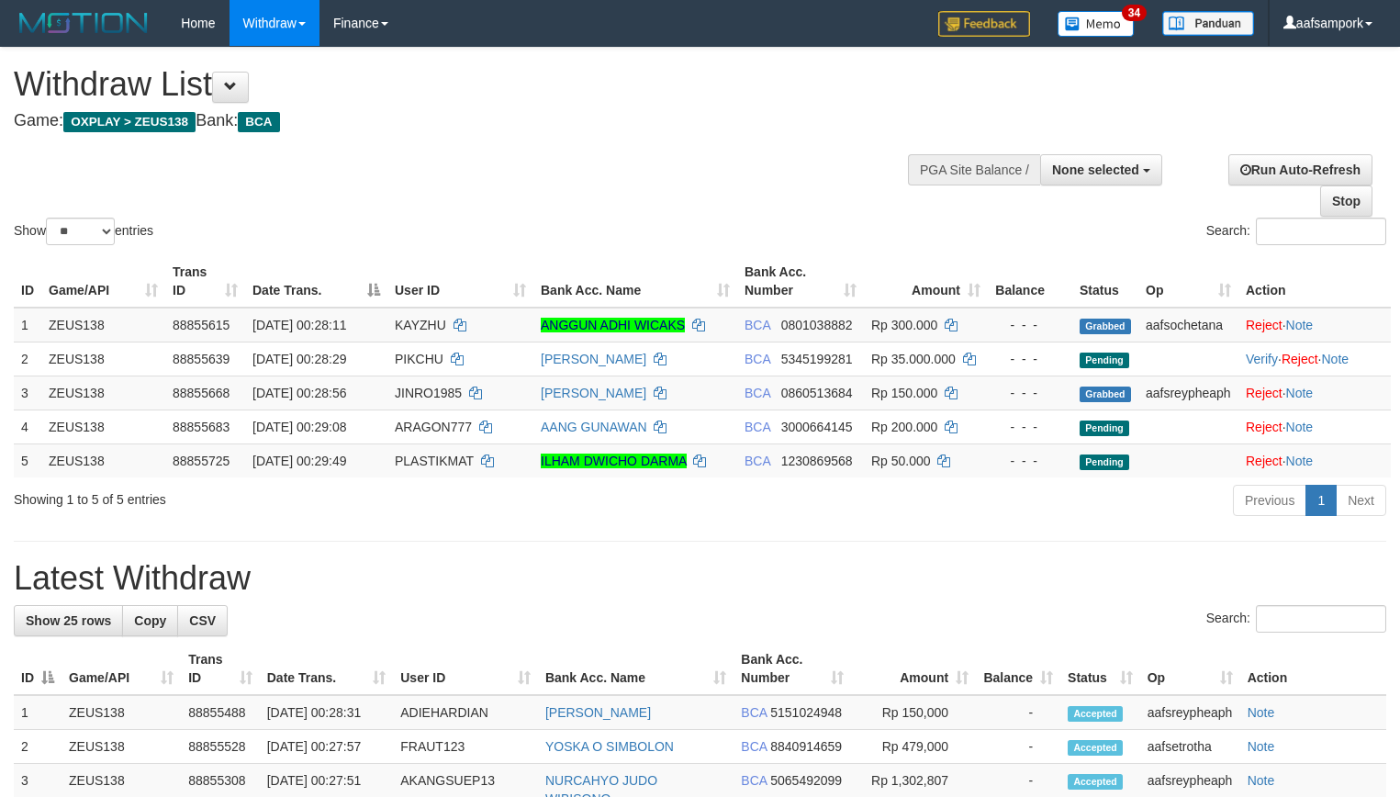 Image resolution: width=1400 pixels, height=797 pixels. What do you see at coordinates (904, 393) in the screenshot?
I see `span: Rp 150.000` at bounding box center [904, 393].